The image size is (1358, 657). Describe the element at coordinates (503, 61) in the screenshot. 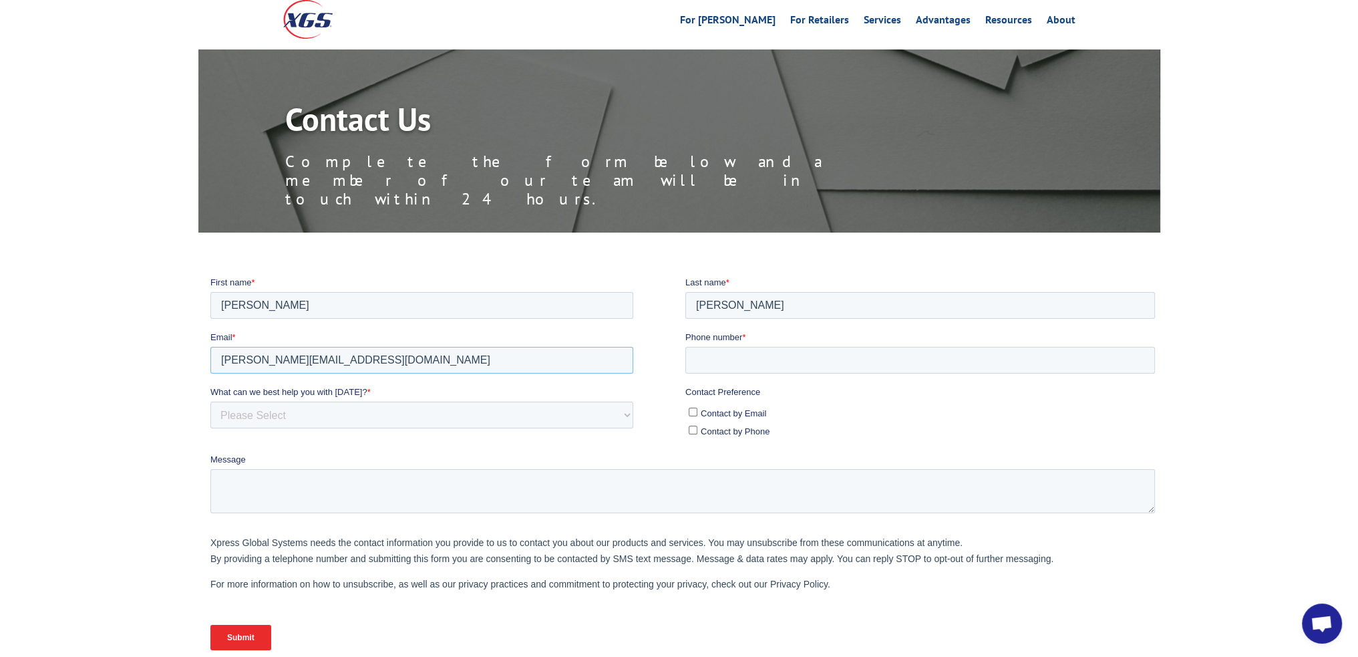

I see `span: Phone number` at that location.